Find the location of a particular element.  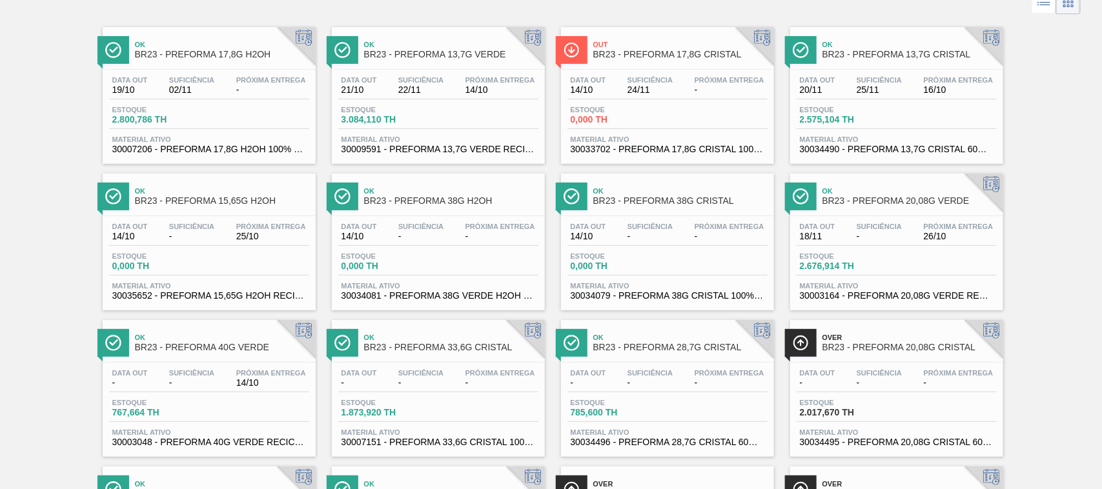

span: 30034081 - PREFORMA 38G VERDE H2OH RECICLADA is located at coordinates (438, 296).